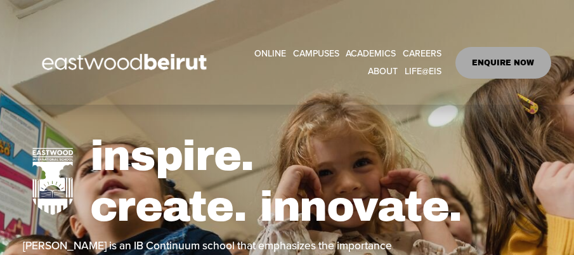  I want to click on h1: inspire. create. innovate., so click(321, 182).